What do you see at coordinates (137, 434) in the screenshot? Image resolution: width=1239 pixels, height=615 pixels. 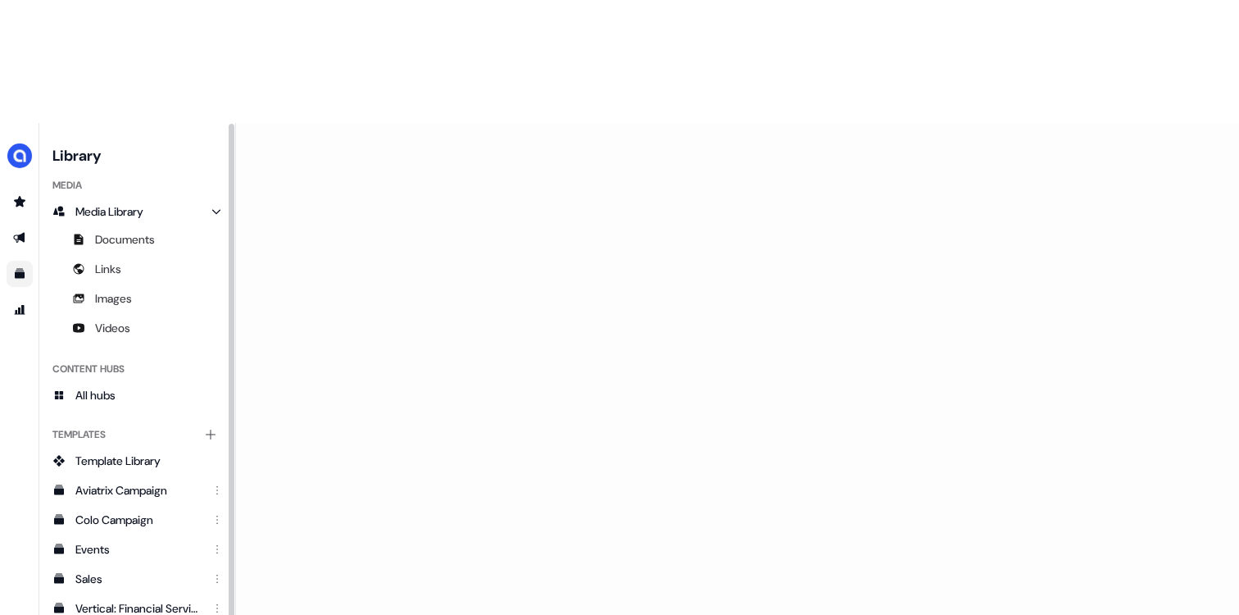 I see `div: Templates` at bounding box center [137, 434].